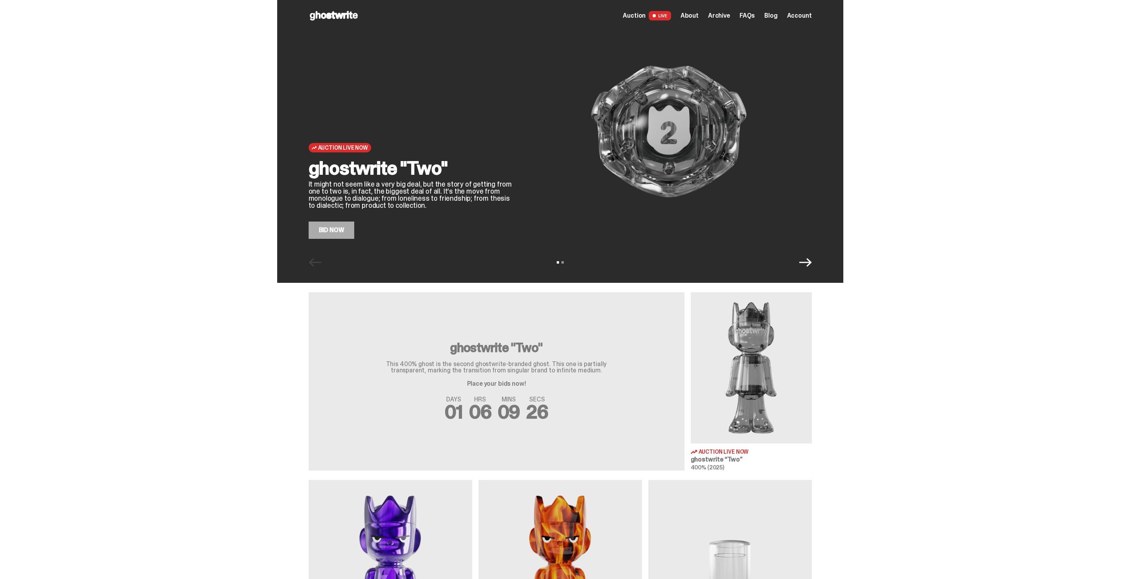 The height and width of the screenshot is (579, 1126). What do you see at coordinates (411, 195) in the screenshot?
I see `p: It might not seem like a very big deal, but the story of getting from one to two is, in fact, the...` at bounding box center [411, 195].